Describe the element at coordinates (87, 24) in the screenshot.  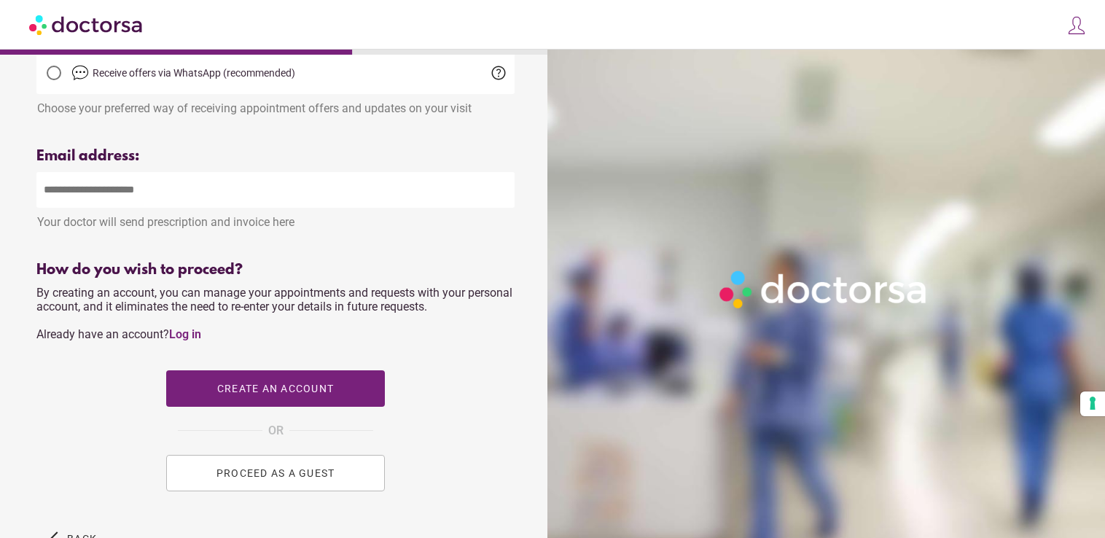
I see `img: Doctorsa.com` at that location.